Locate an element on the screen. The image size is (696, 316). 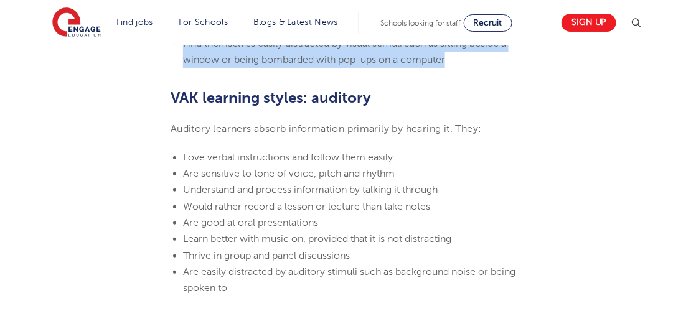
img: Engage Education is located at coordinates (77, 23).